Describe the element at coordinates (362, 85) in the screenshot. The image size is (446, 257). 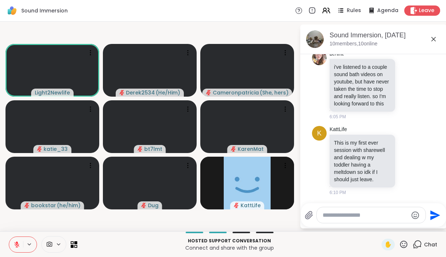
I see `p: i've listened to a couple sound bath videos on youtube, but have never taken the time to stop and...` at that location.